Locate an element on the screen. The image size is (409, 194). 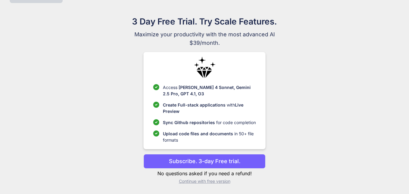
p: Access is located at coordinates (209, 90).